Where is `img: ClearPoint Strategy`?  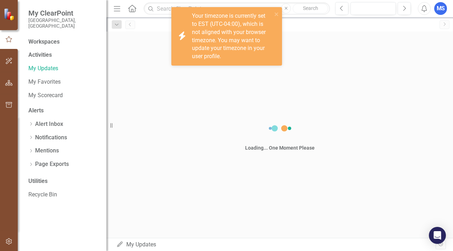
img: ClearPoint Strategy is located at coordinates (10, 14).